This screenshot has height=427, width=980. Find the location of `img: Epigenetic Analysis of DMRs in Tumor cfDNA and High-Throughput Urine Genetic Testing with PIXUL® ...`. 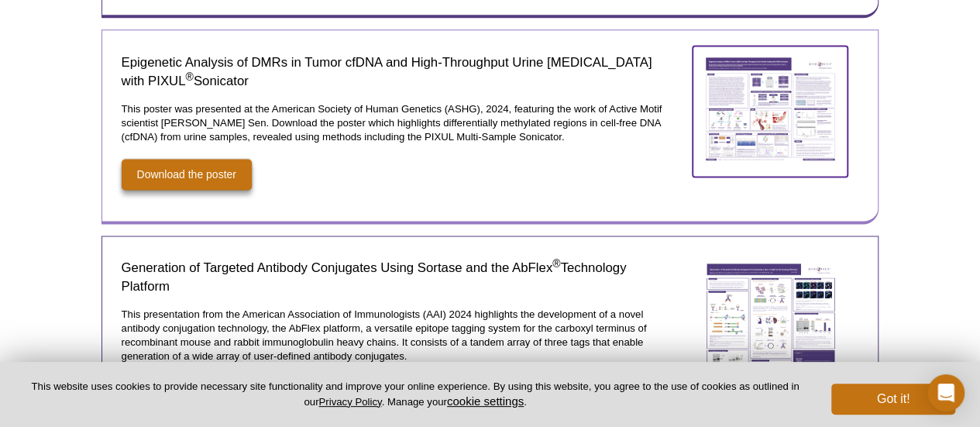

img: Epigenetic Analysis of DMRs in Tumor cfDNA and High-Throughput Urine Genetic Testing with PIXUL® ... is located at coordinates (770, 108).